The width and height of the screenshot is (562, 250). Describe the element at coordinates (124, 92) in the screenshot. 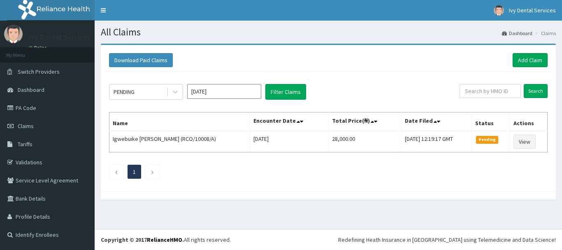

I see `div: PENDING` at that location.